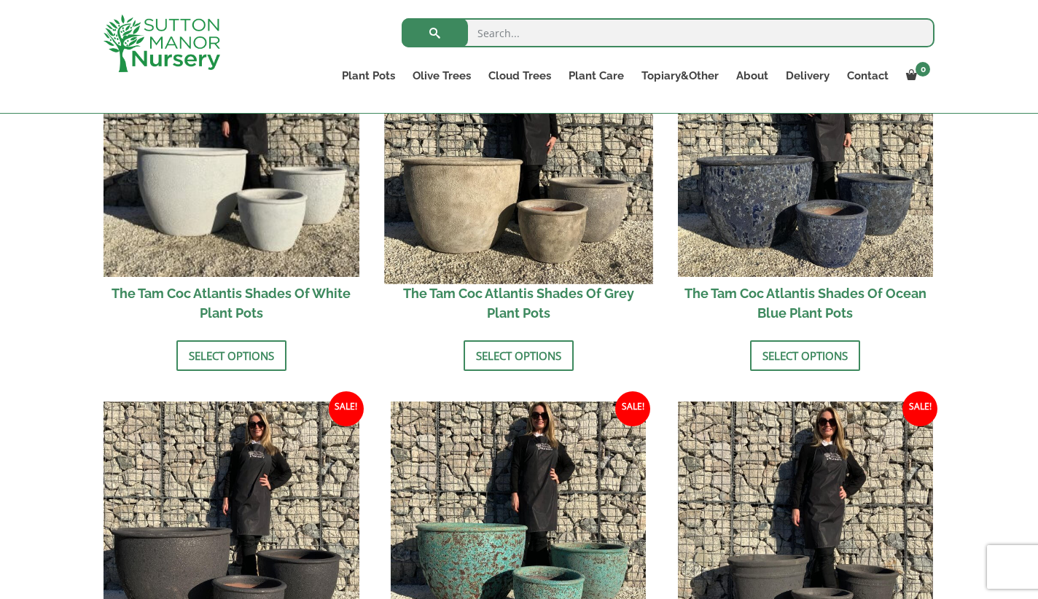 The height and width of the screenshot is (599, 1038). Describe the element at coordinates (520, 76) in the screenshot. I see `a: Cloud Trees` at that location.